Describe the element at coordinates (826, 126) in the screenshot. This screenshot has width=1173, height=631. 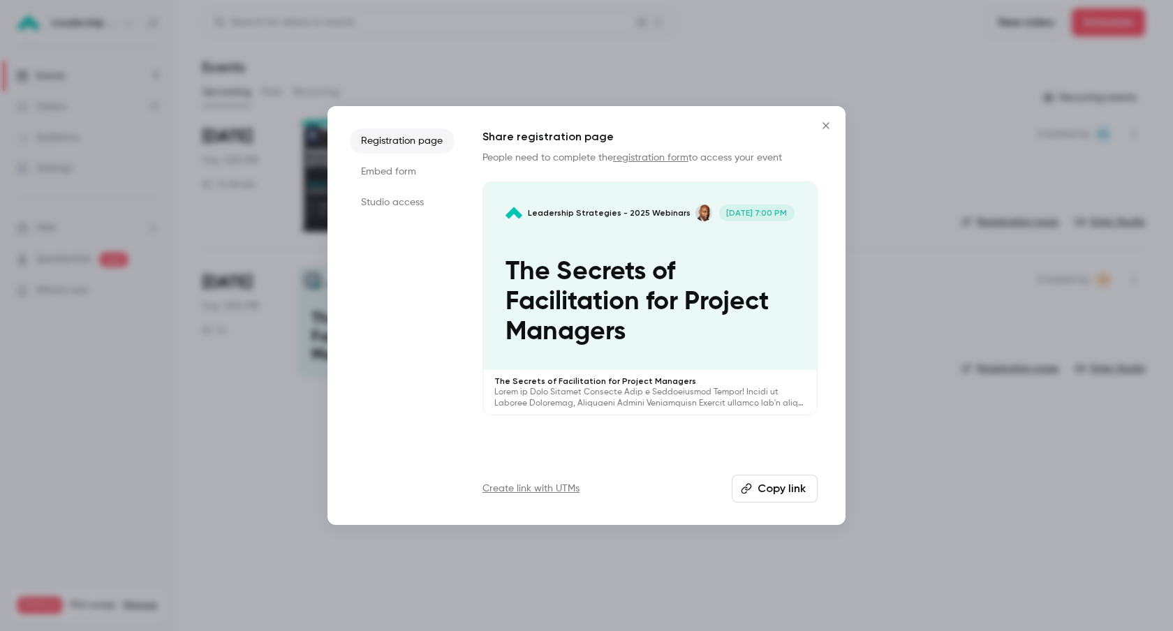
I see `button: Close` at that location.